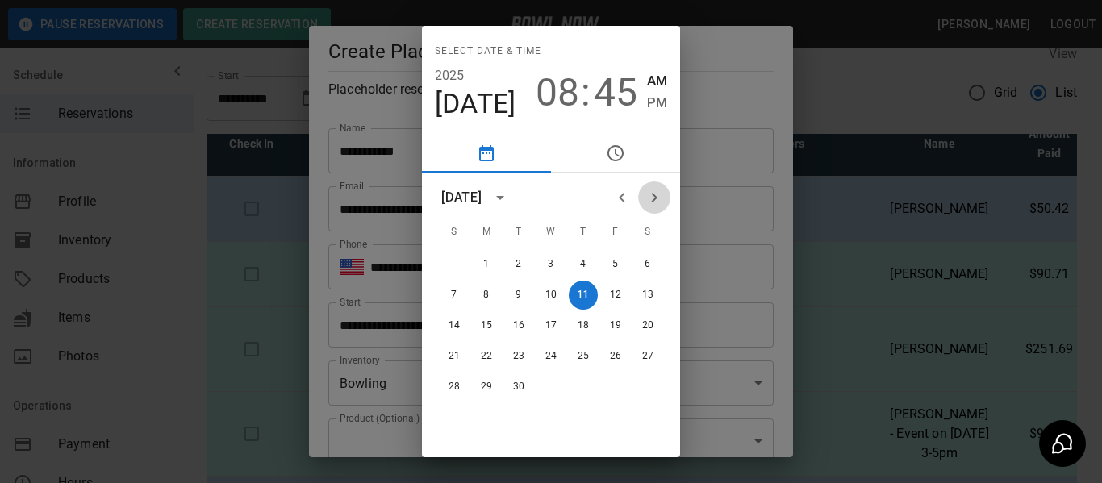 This screenshot has width=1102, height=483. I want to click on span: Friday, so click(615, 232).